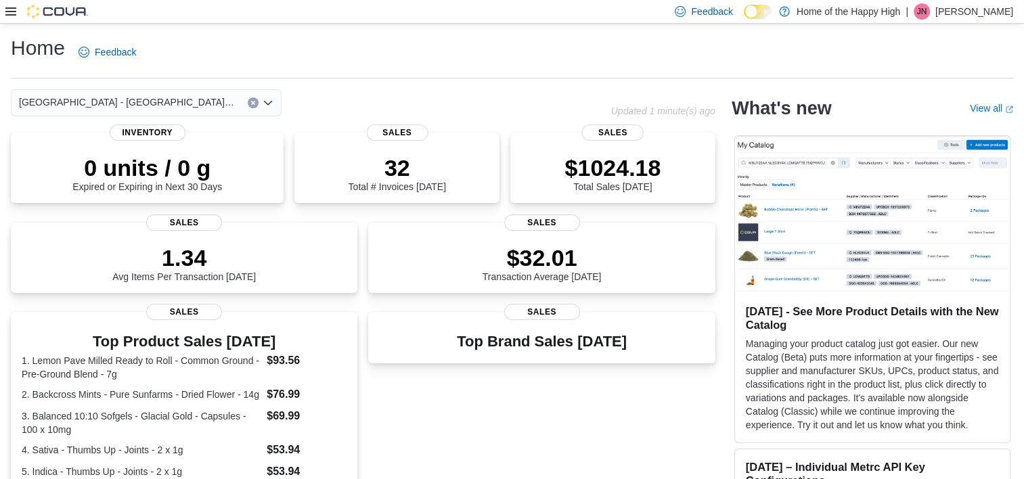  Describe the element at coordinates (147, 173) in the screenshot. I see `div: Expired or Expiring in Next 30 Days` at that location.